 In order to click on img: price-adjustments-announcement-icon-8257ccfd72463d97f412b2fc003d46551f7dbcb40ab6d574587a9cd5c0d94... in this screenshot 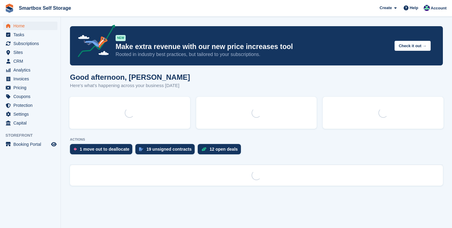, I will do `click(94, 42)`.